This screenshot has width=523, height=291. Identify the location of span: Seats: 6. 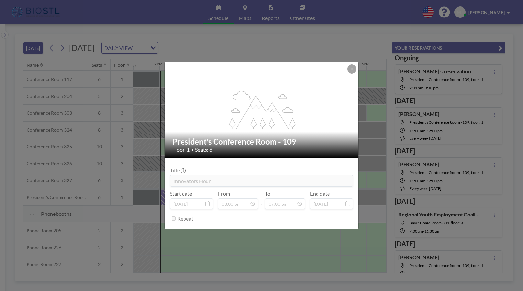
(204, 150).